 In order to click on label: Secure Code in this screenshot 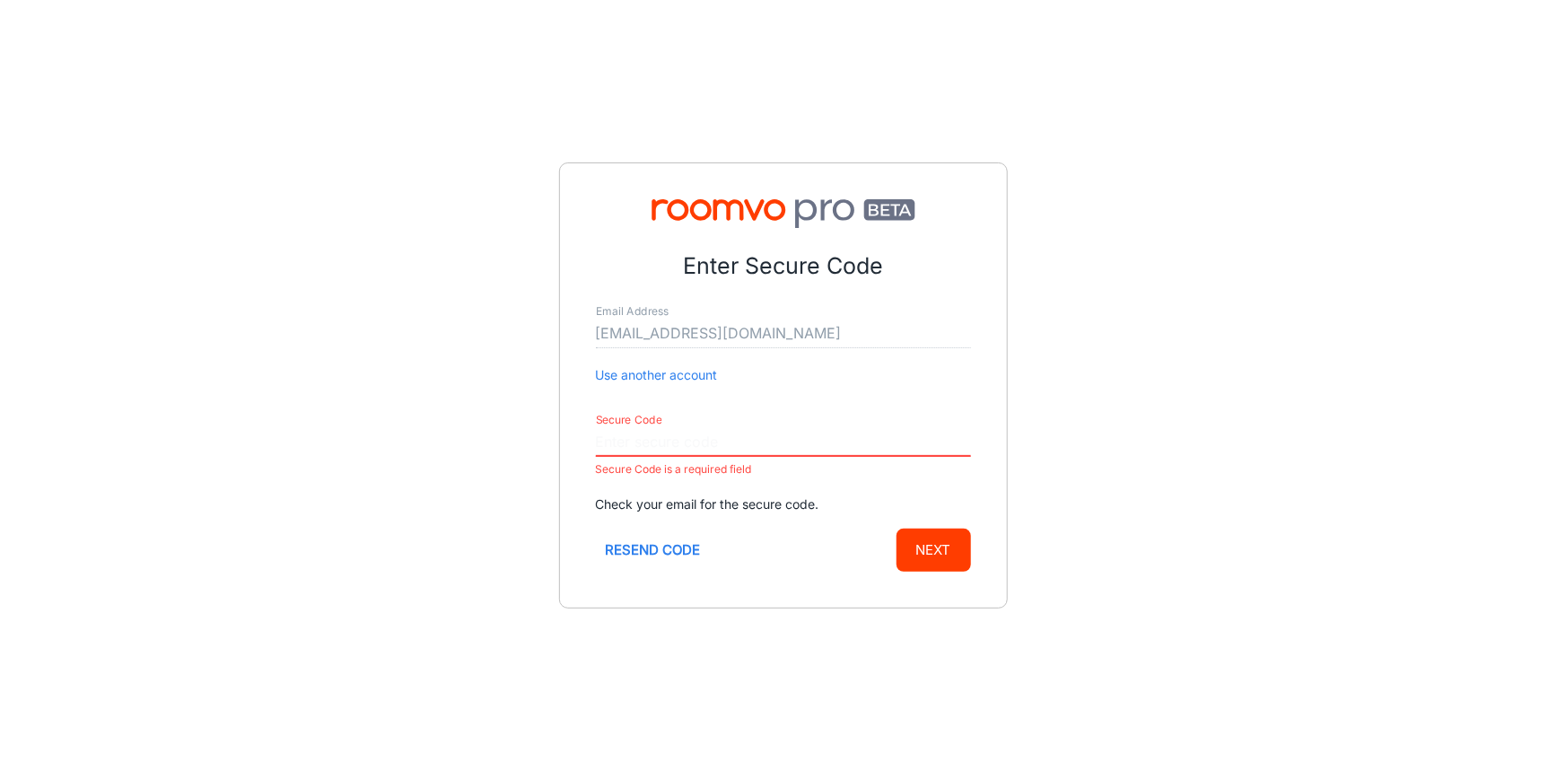, I will do `click(629, 420)`.